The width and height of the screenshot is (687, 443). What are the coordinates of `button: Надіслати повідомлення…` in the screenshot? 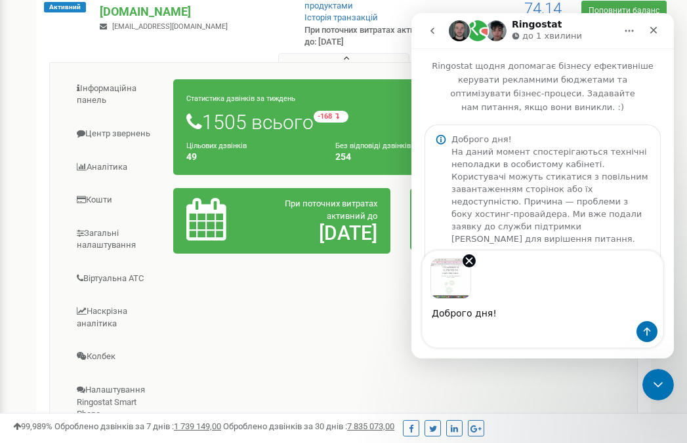 It's located at (236, 319).